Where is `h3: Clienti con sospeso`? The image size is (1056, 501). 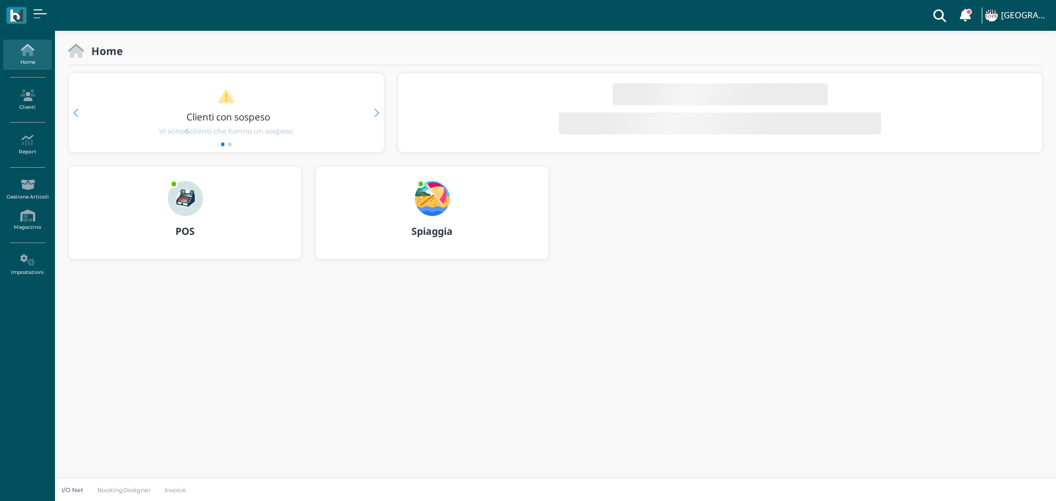 h3: Clienti con sospeso is located at coordinates (228, 117).